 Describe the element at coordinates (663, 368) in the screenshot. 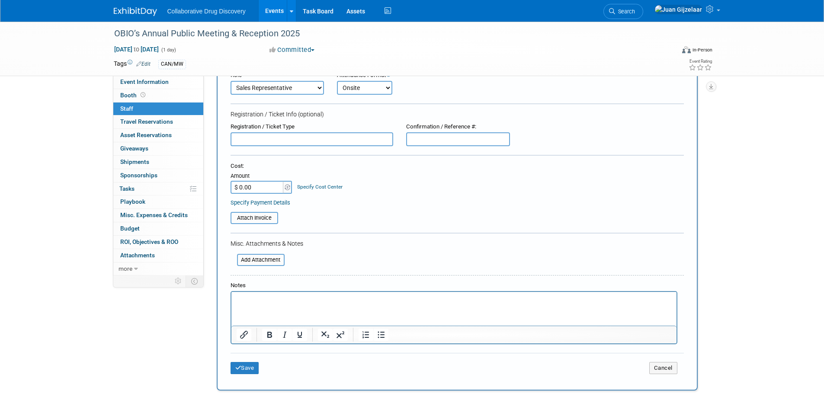

I see `button: Cancel` at that location.